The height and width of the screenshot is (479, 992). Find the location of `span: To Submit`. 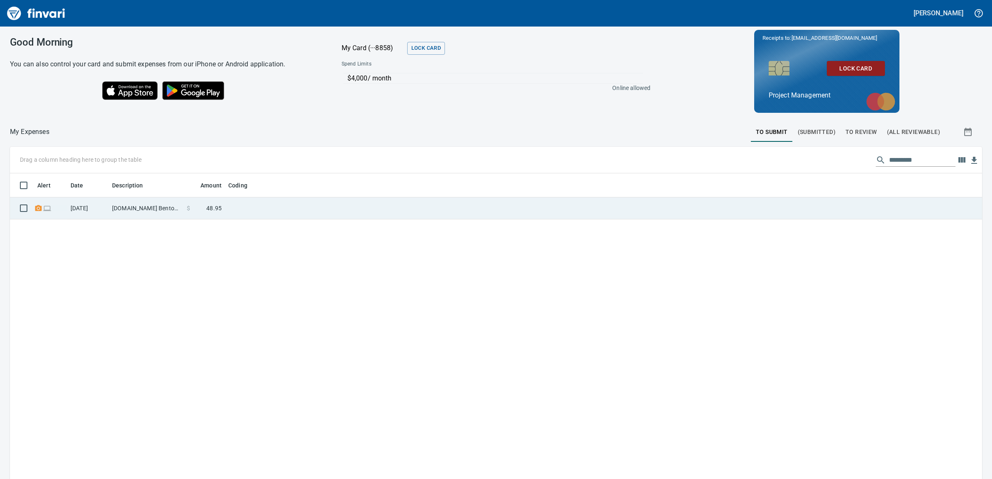

span: To Submit is located at coordinates (771, 132).